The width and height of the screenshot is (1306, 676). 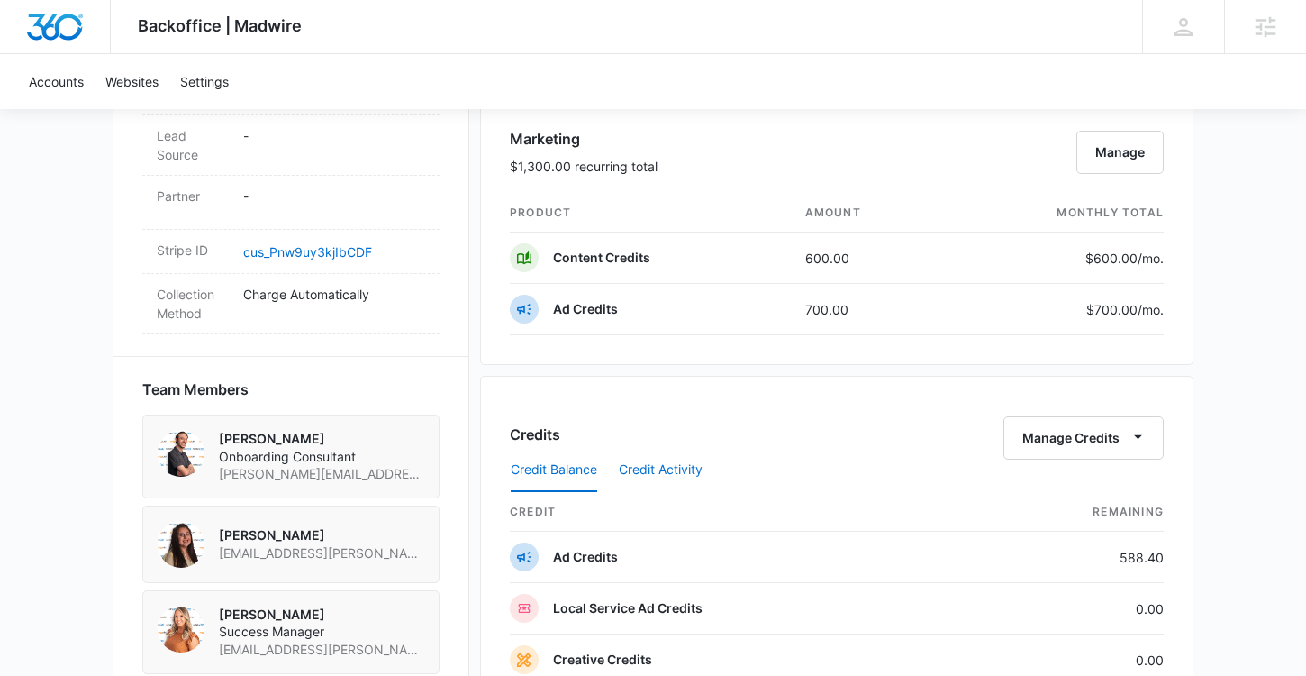 I want to click on dt: Collection Method, so click(x=193, y=304).